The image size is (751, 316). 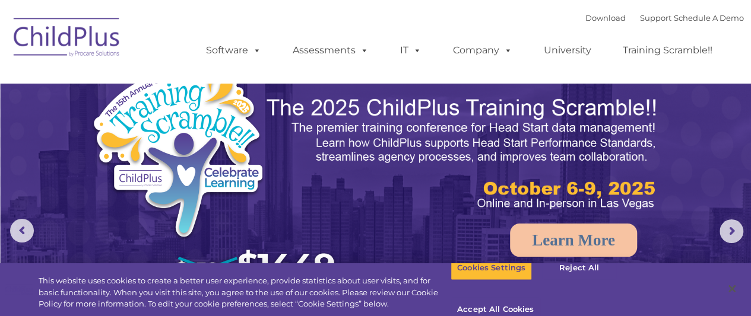 I want to click on button: Cookies Settings, so click(x=491, y=268).